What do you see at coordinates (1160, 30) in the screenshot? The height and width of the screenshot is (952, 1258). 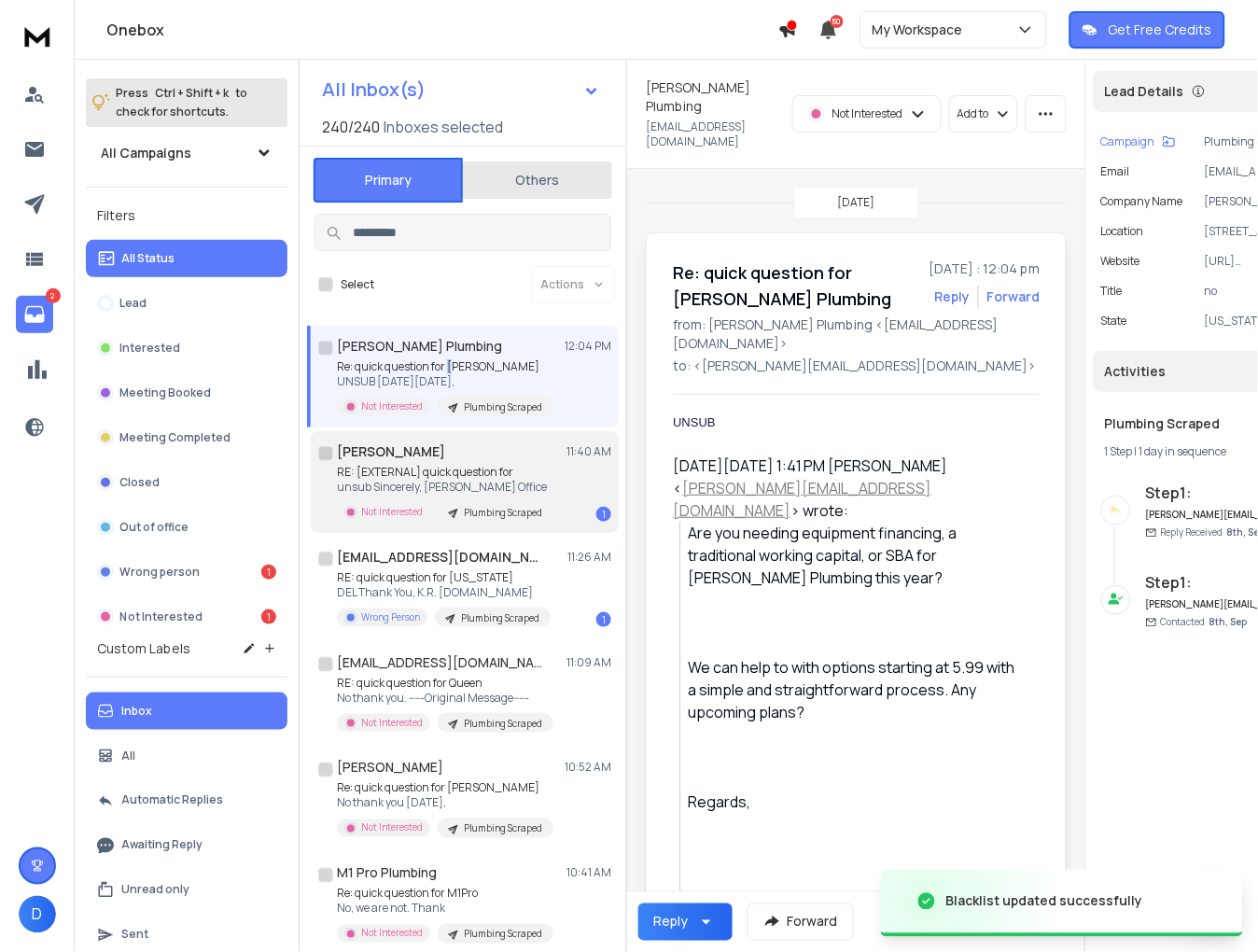 I see `p: Get Free Credits` at bounding box center [1160, 30].